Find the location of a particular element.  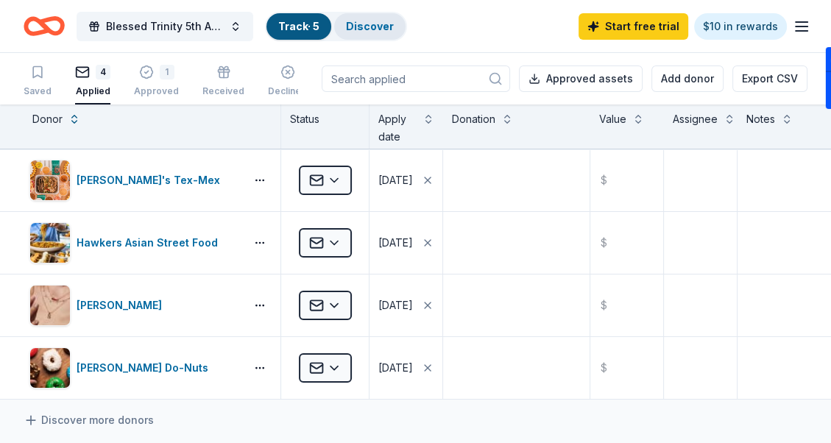

a: Track· 5 is located at coordinates (299, 26).